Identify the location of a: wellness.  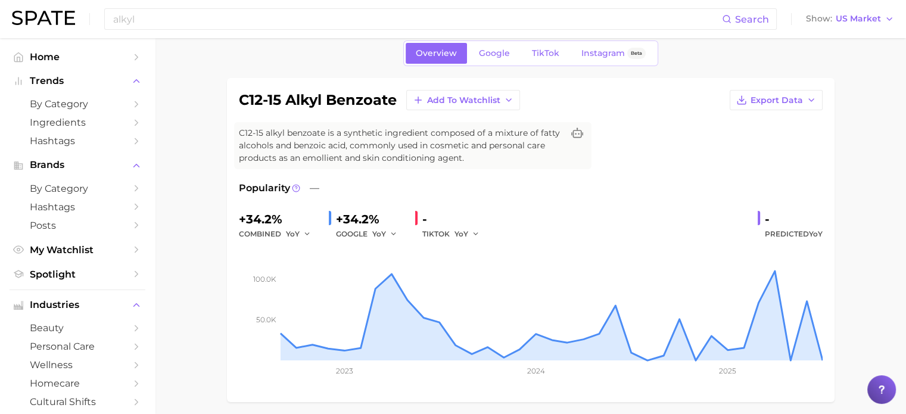
(77, 364).